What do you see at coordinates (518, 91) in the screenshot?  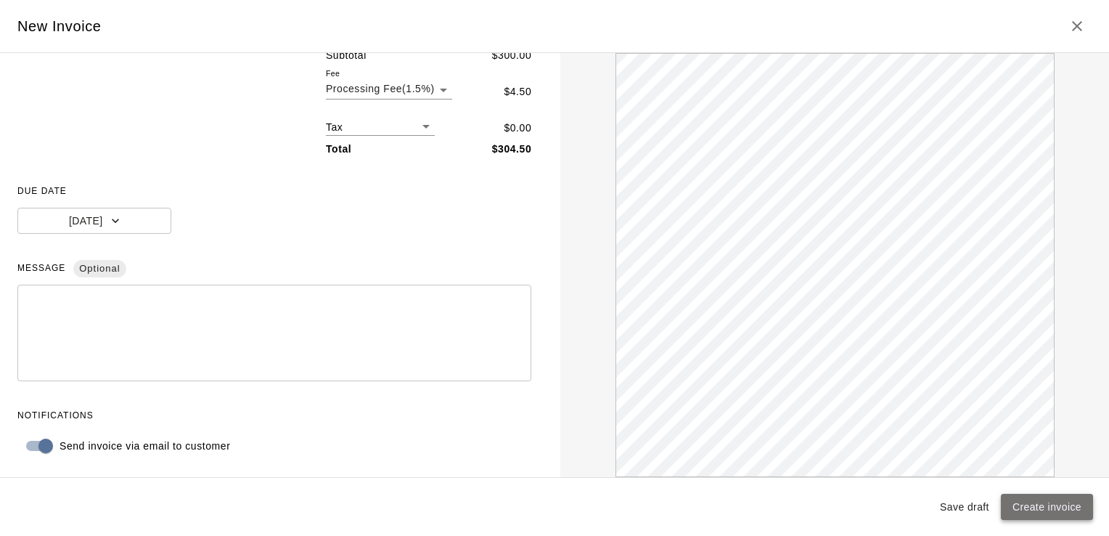 I see `p: $ 4.50` at bounding box center [518, 91].